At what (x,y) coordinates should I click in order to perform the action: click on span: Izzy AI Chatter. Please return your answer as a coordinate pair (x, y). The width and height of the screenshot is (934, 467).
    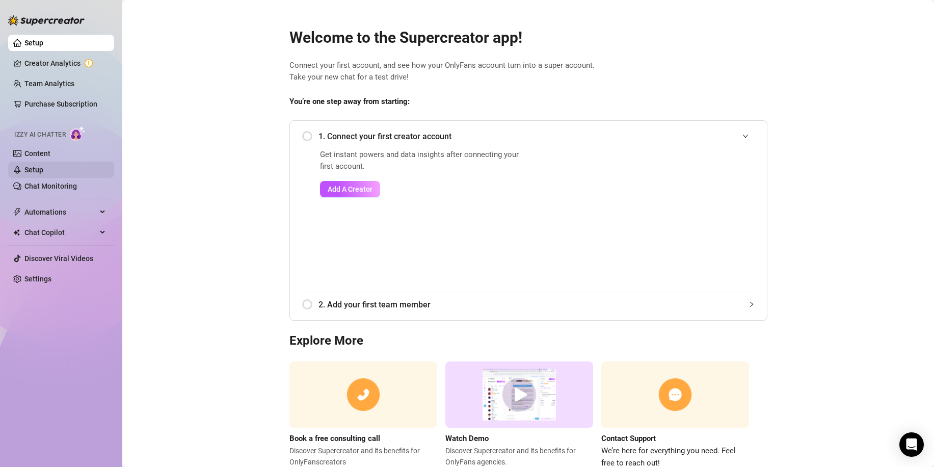
    Looking at the image, I should click on (40, 134).